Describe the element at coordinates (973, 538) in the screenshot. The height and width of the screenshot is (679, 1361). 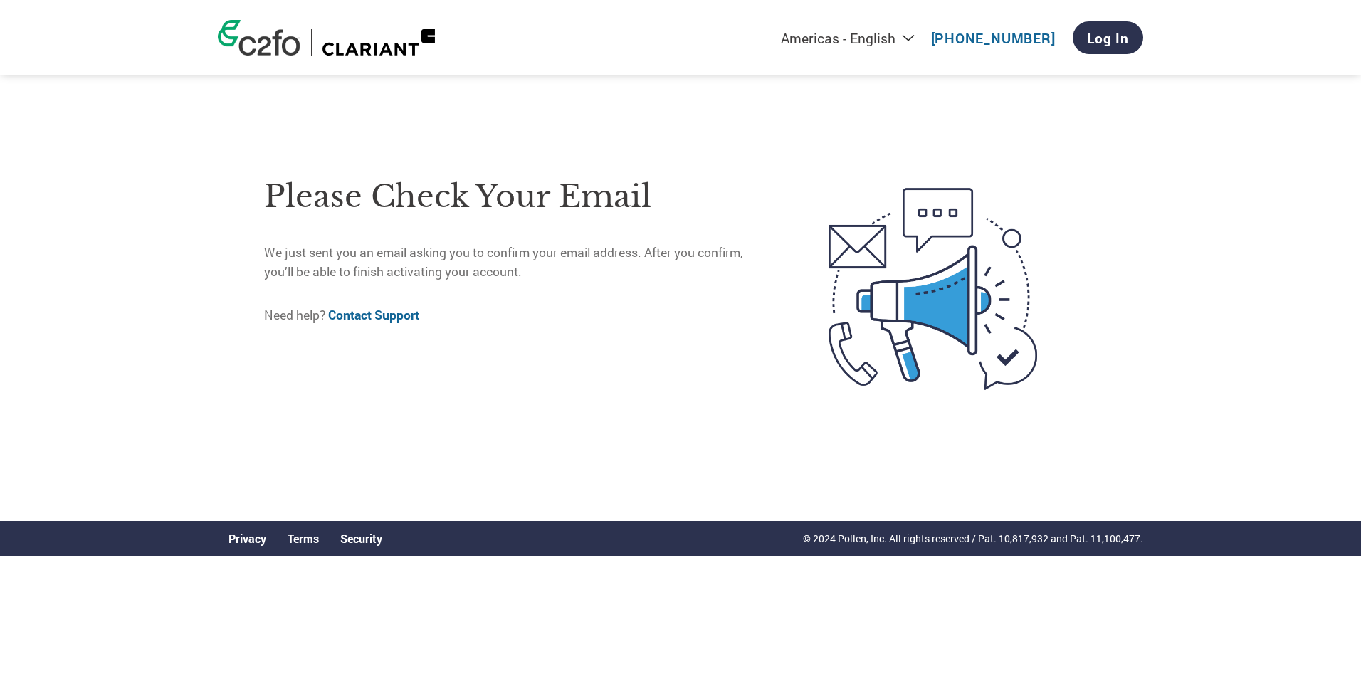
I see `p: © 2024 Pollen, Inc. All rights reserved / Pat. 10,817,932 and Pat. 11,100,477.` at that location.